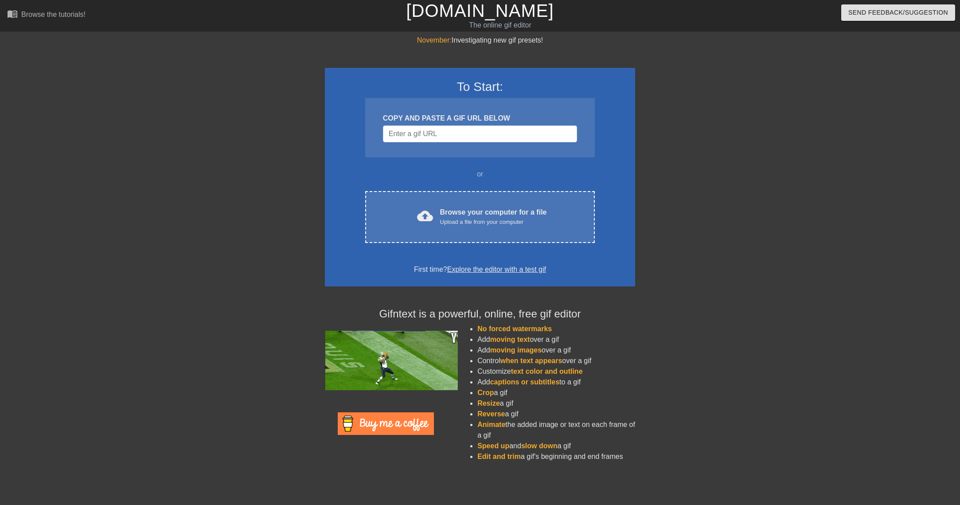 The width and height of the screenshot is (960, 505). I want to click on a: Explore the editor with a test gif, so click(496, 269).